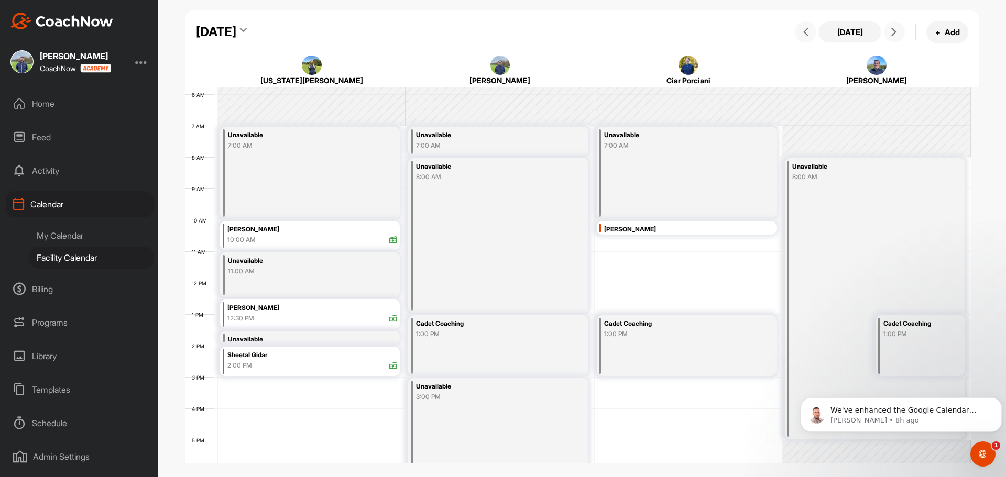 Image resolution: width=1006 pixels, height=477 pixels. I want to click on div: 5 PM, so click(200, 441).